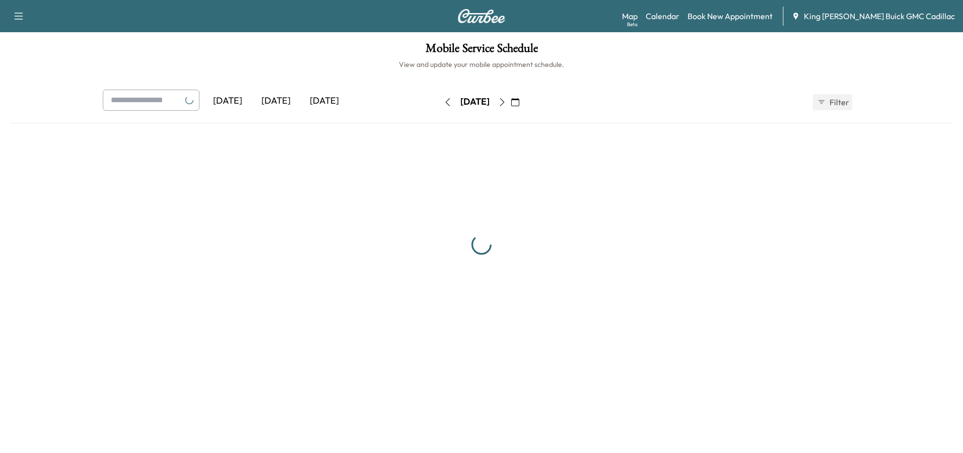 Image resolution: width=963 pixels, height=453 pixels. I want to click on button: Filter, so click(833, 102).